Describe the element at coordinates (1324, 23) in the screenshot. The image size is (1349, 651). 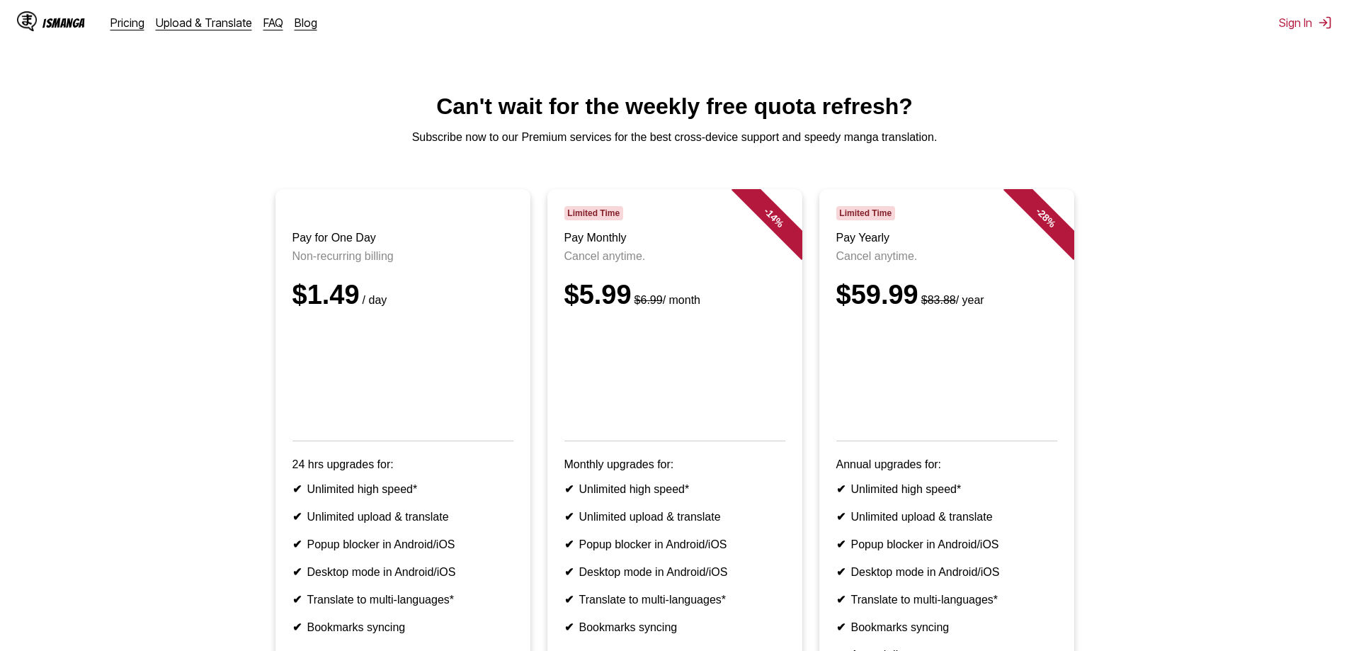
I see `img: Sign out` at that location.